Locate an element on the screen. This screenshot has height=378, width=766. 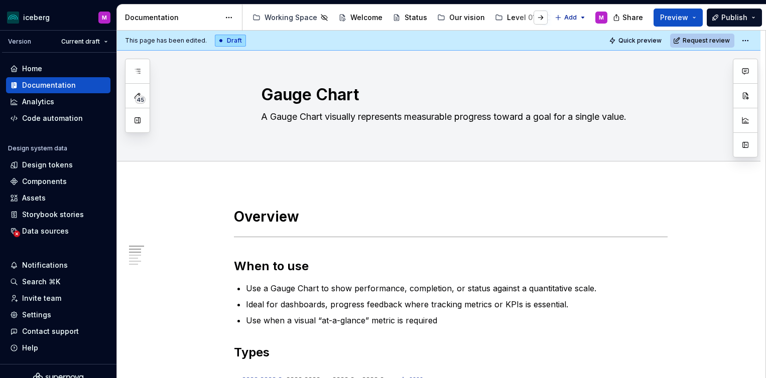
div: Data sources is located at coordinates (45, 231).